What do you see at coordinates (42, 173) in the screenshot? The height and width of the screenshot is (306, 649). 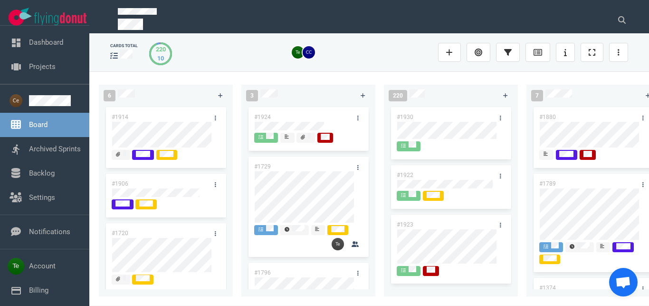 I see `a: Backlog` at bounding box center [42, 173].